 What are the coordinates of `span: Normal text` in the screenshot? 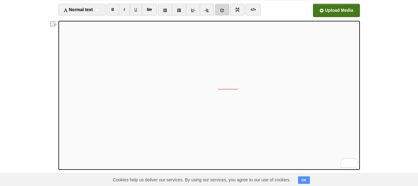 It's located at (78, 10).